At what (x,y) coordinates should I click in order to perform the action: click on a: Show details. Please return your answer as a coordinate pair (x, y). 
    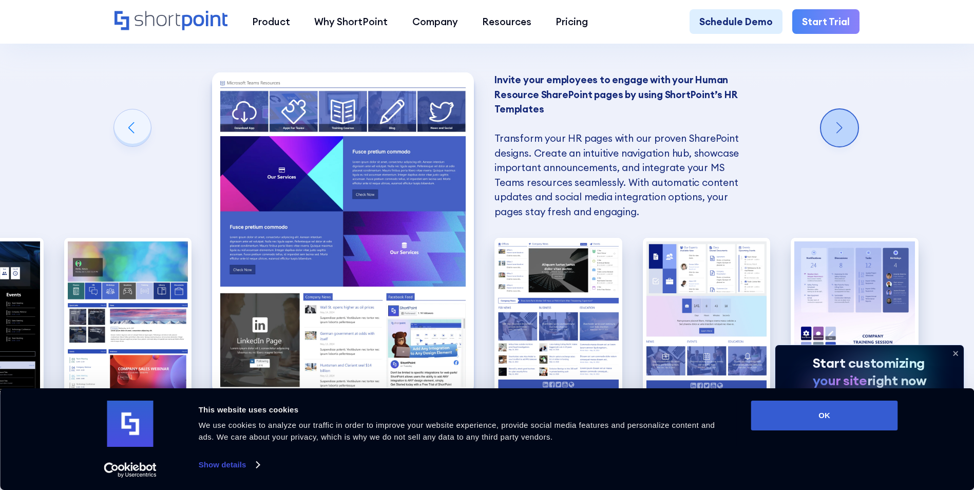
    Looking at the image, I should click on (229, 465).